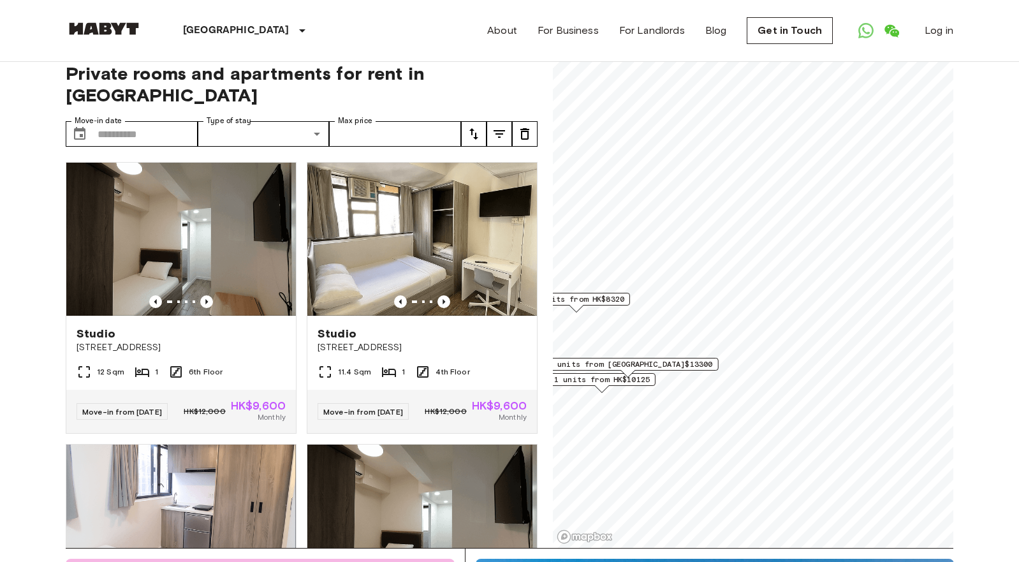  I want to click on label: Max price, so click(355, 121).